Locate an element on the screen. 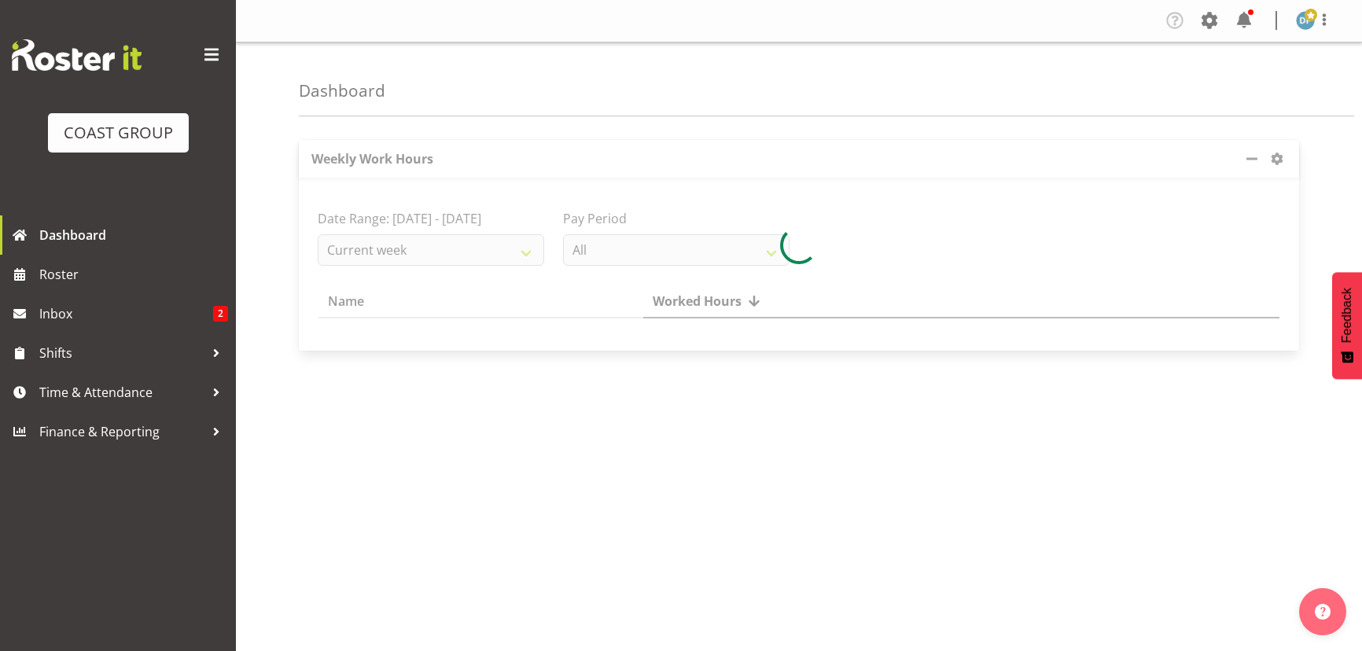 This screenshot has height=651, width=1362. span: Time & Attendance is located at coordinates (122, 392).